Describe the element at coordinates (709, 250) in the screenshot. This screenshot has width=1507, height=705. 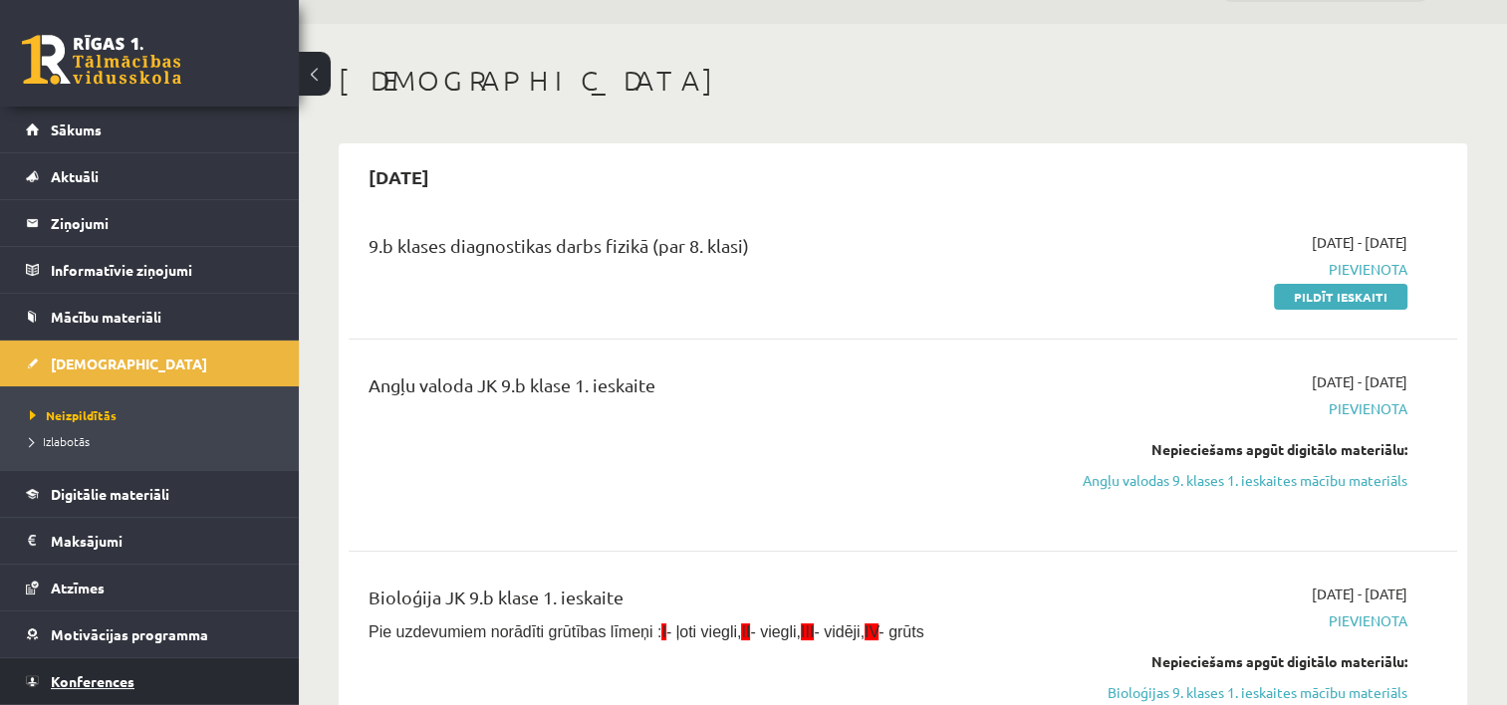
I see `div: 9.b klases diagnostikas darbs fizikā (par 8. klasi)` at that location.